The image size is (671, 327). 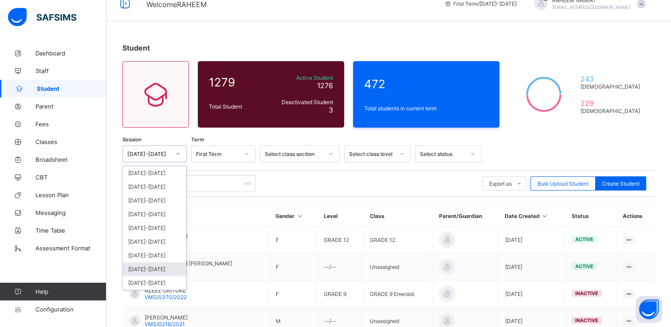 I want to click on div: Select status, so click(x=442, y=154).